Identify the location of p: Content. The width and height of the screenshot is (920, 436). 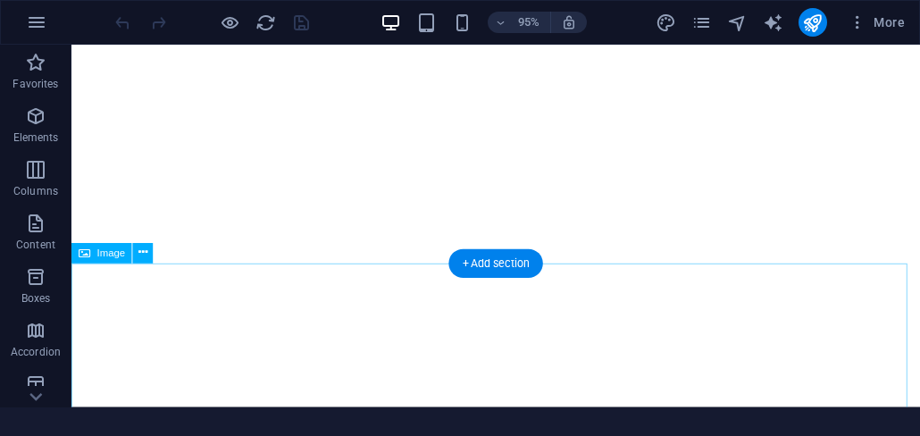
(36, 245).